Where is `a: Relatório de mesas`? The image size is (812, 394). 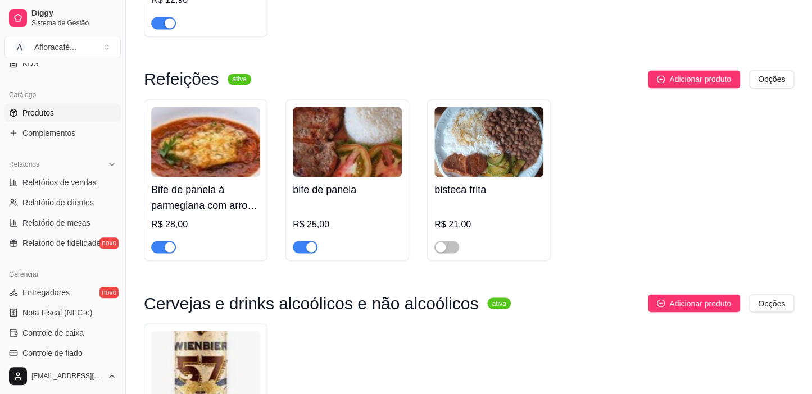
a: Relatório de mesas is located at coordinates (62, 223).